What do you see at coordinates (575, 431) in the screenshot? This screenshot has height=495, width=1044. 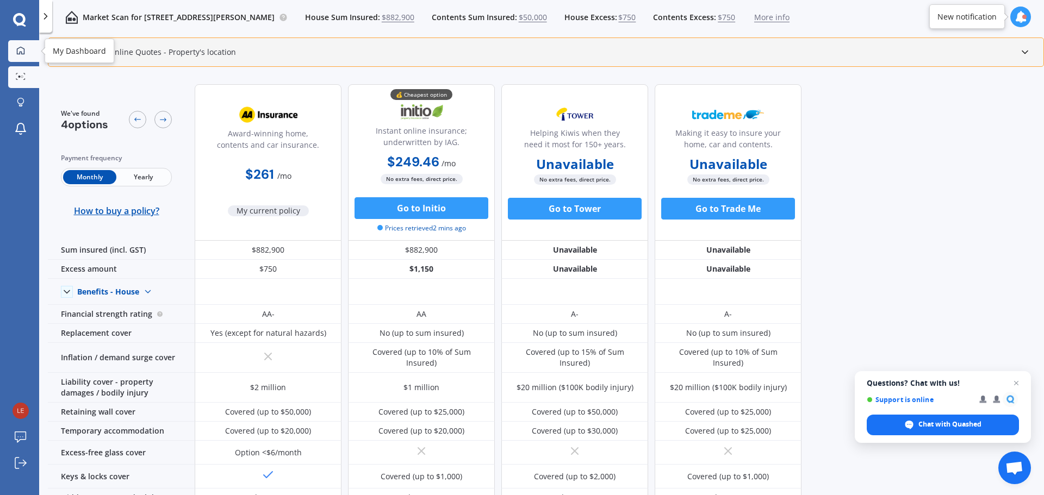 I see `div: Covered (up to $30,000)` at bounding box center [575, 431].